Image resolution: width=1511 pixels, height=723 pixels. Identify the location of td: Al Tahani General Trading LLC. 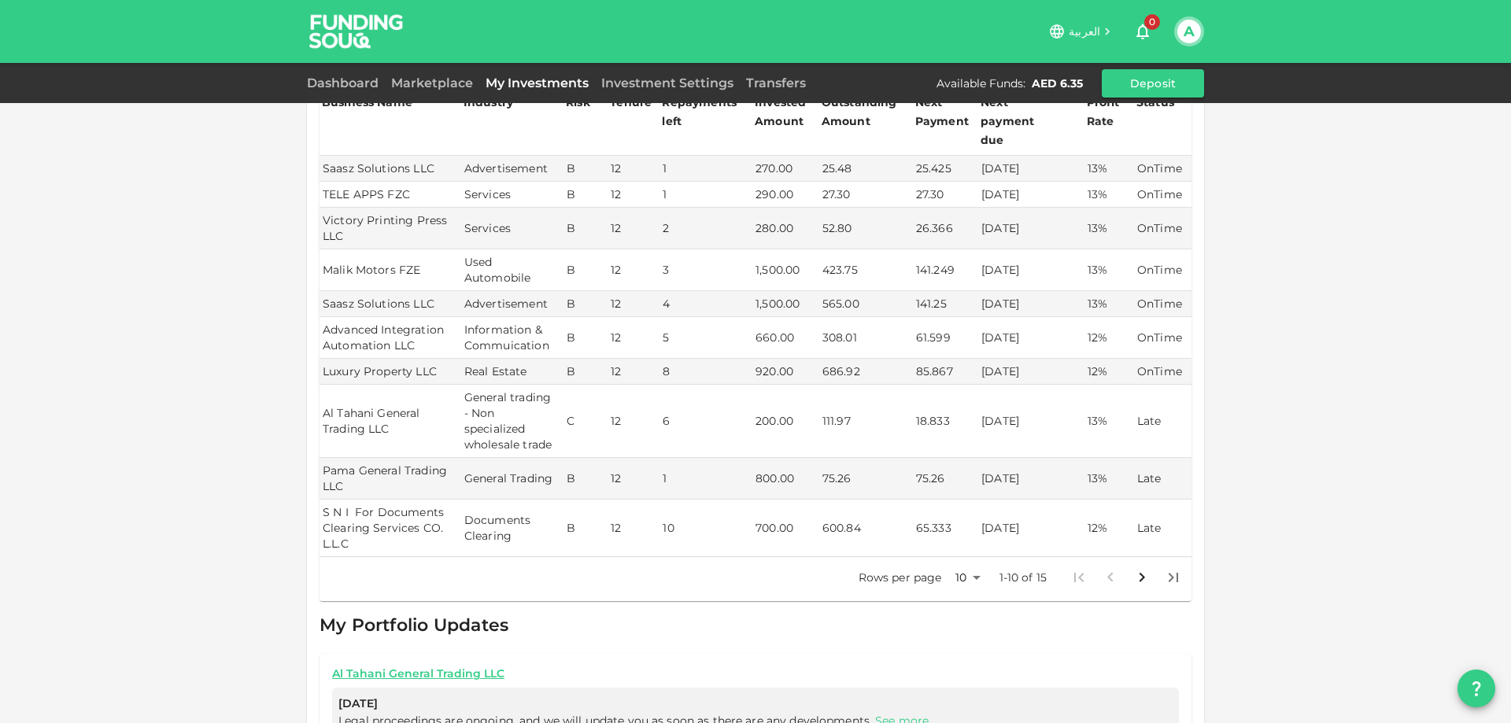
(390, 421).